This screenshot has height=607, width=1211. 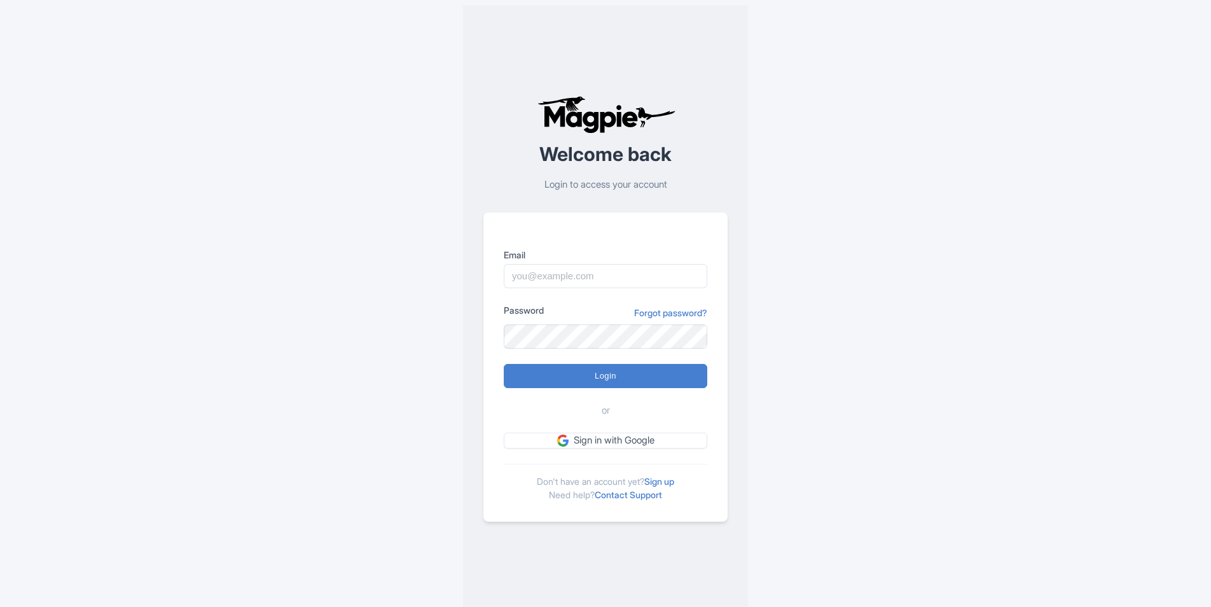 What do you see at coordinates (523, 310) in the screenshot?
I see `label: Password` at bounding box center [523, 310].